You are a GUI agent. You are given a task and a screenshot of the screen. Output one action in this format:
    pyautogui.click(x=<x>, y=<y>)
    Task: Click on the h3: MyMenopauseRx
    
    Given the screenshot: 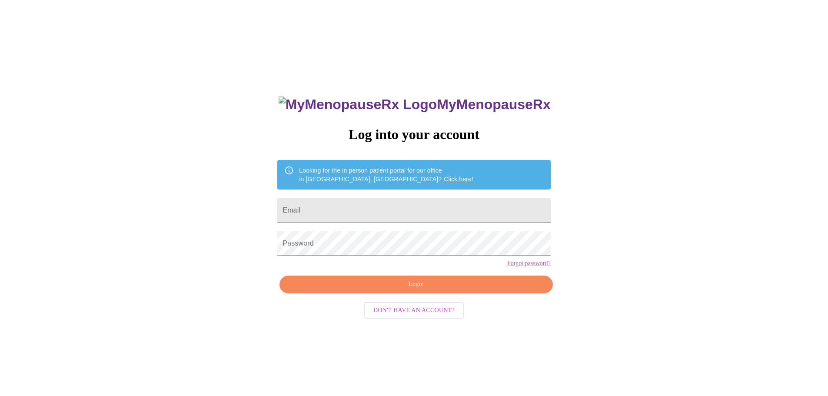 What is the action you would take?
    pyautogui.click(x=415, y=104)
    